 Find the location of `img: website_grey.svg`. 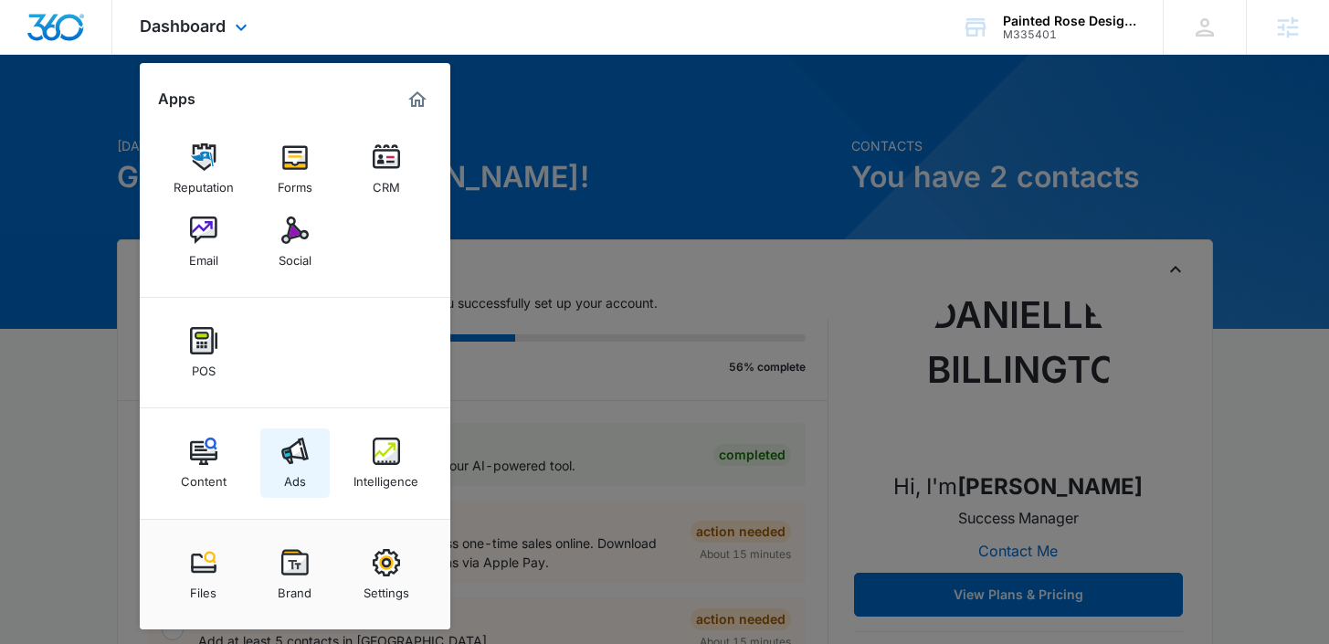

img: website_grey.svg is located at coordinates (37, 55).